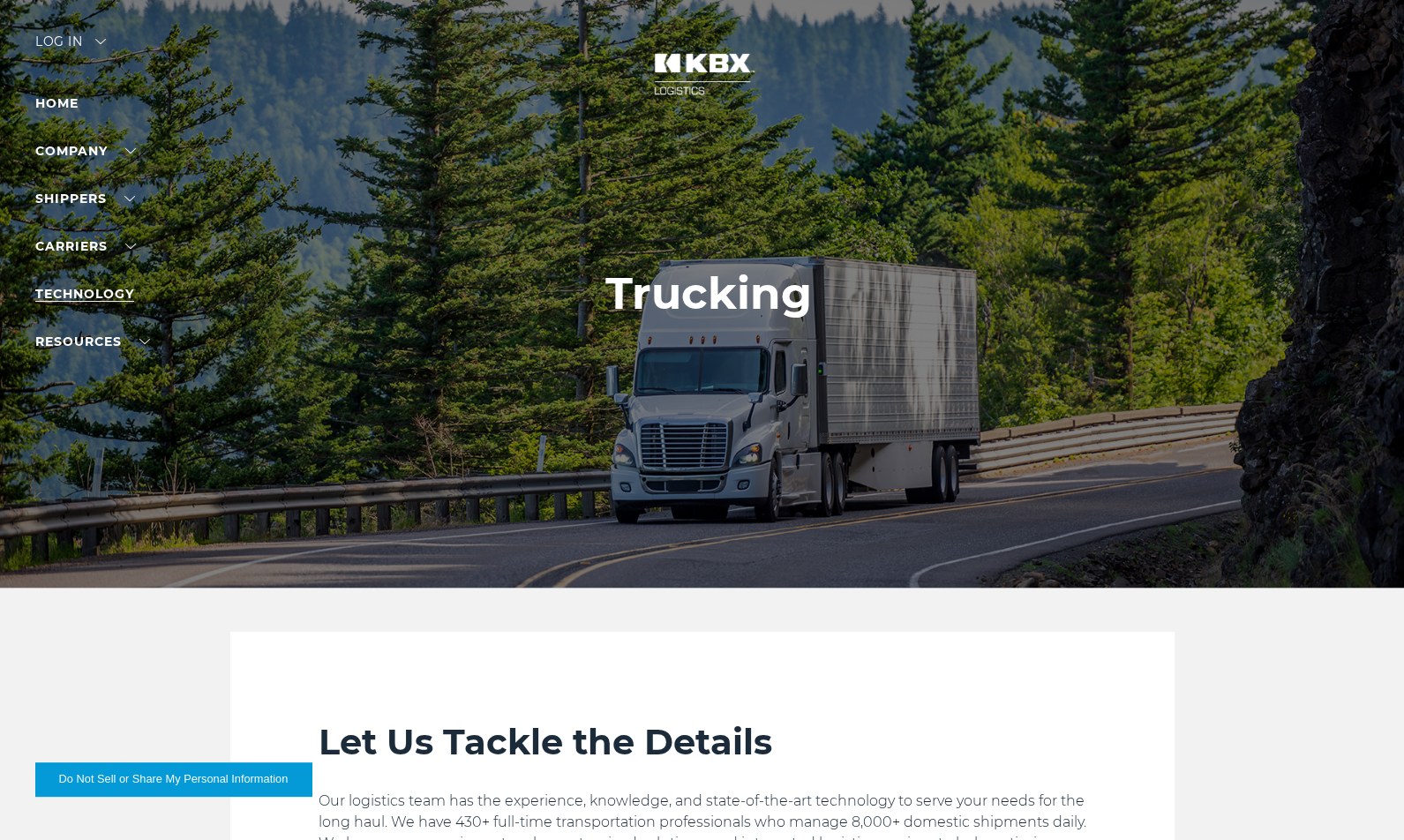 The height and width of the screenshot is (840, 1404). I want to click on a: Home, so click(57, 104).